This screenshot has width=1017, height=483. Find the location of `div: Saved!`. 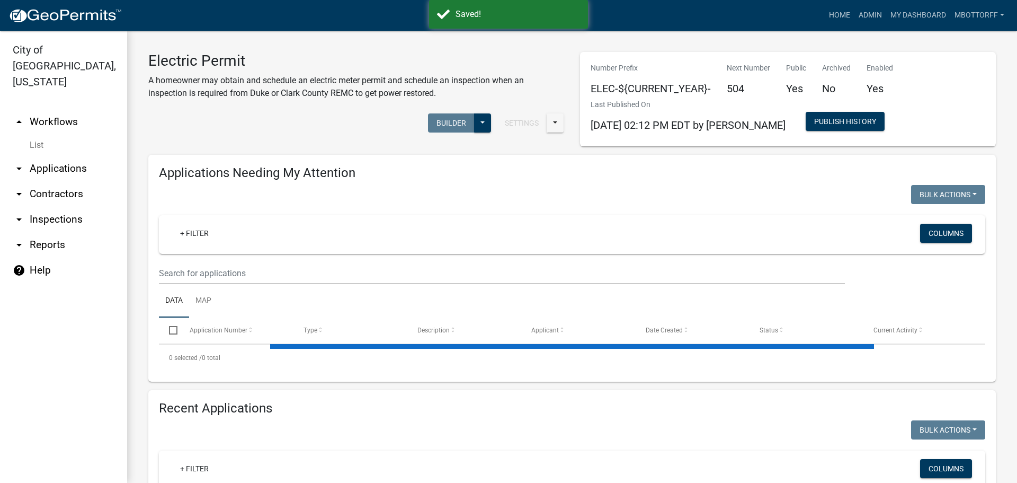

div: Saved! is located at coordinates (518, 14).